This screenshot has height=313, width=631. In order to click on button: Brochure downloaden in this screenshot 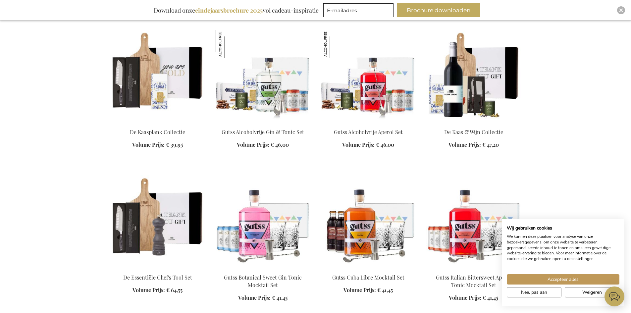, I will do `click(439, 10)`.